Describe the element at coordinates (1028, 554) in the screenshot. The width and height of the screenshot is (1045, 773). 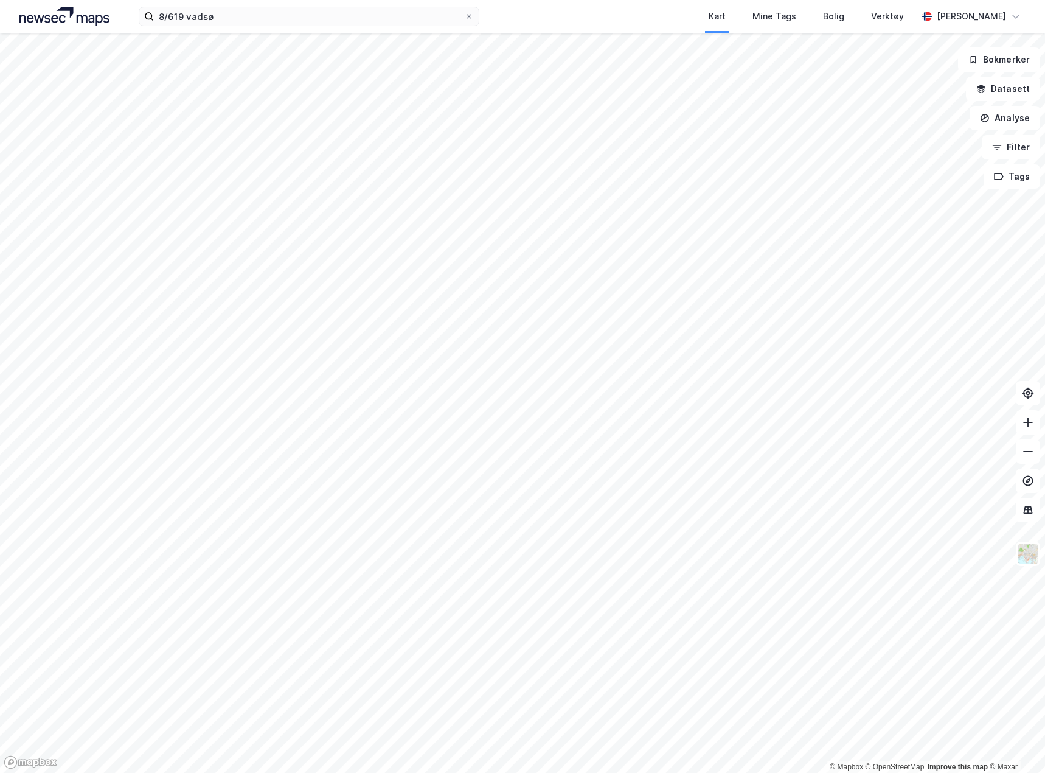
I see `img: Z` at that location.